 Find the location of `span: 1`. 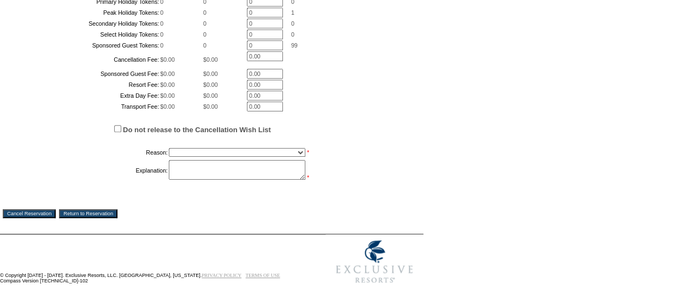

span: 1 is located at coordinates (293, 13).